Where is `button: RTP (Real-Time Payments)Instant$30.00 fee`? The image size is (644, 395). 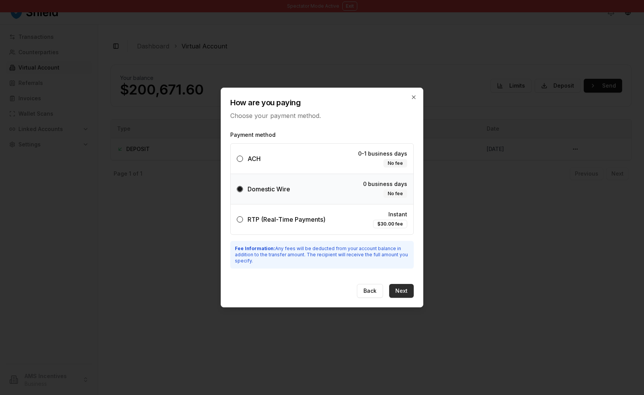 button: RTP (Real-Time Payments)Instant$30.00 fee is located at coordinates (240, 219).